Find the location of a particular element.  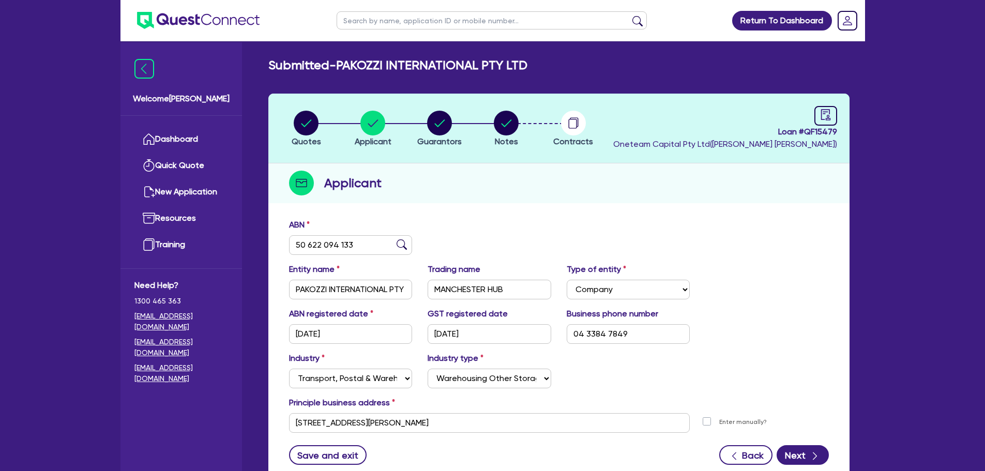

button: Guarantors is located at coordinates (439, 129).